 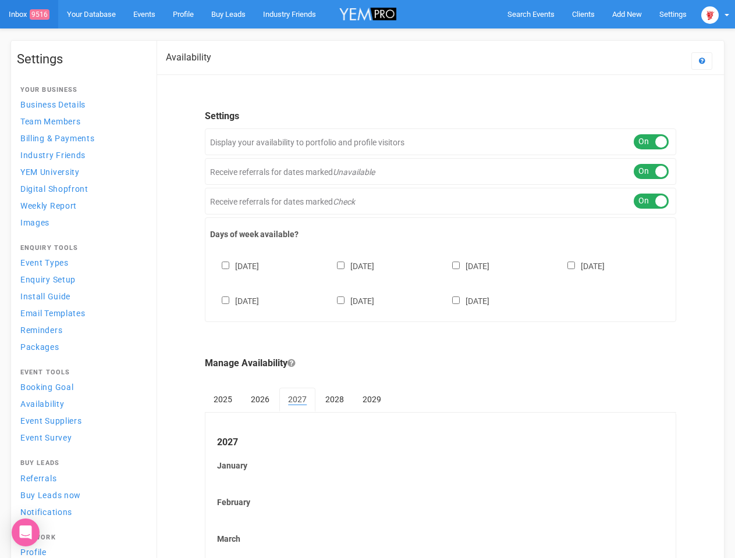 What do you see at coordinates (440, 443) in the screenshot?
I see `legend: 2027` at bounding box center [440, 443].